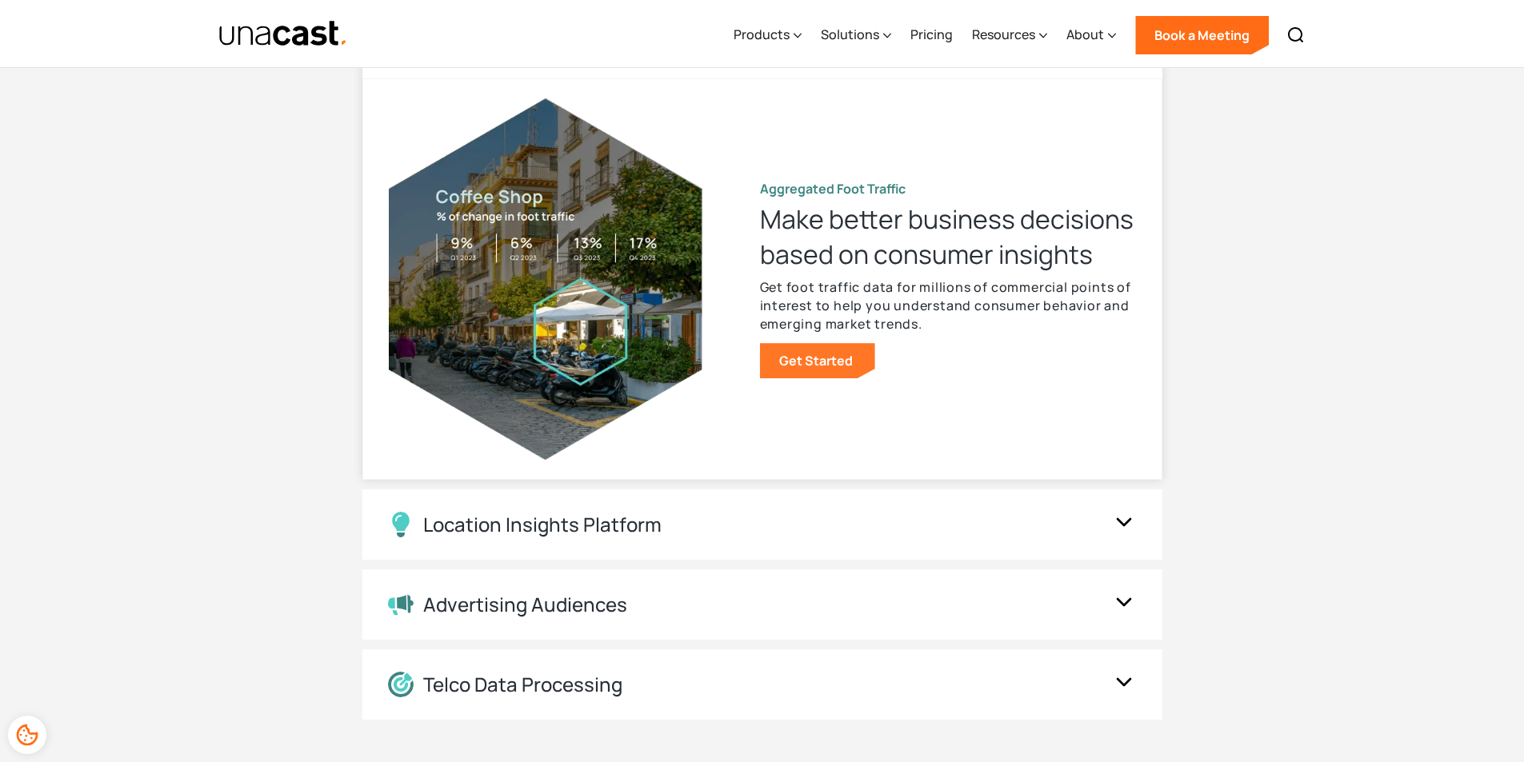 The image size is (1524, 762). I want to click on a: Pricing, so click(931, 35).